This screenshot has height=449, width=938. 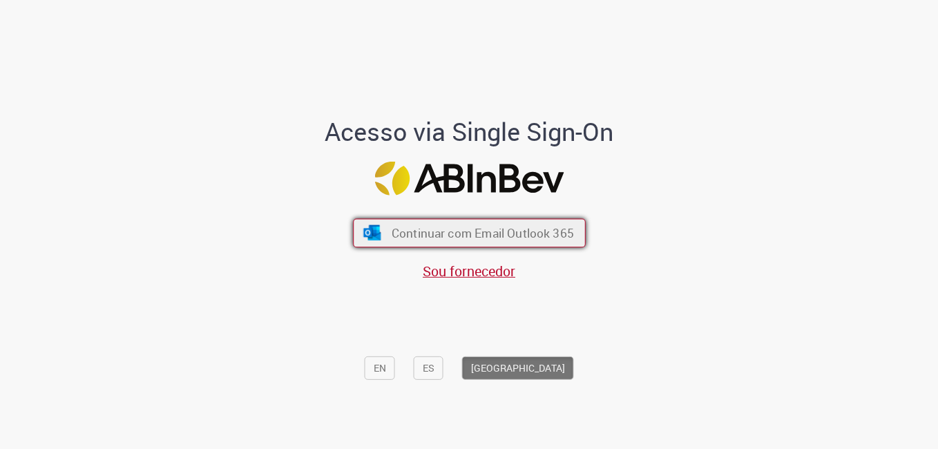 What do you see at coordinates (469, 178) in the screenshot?
I see `img: Logo ABInBev` at bounding box center [469, 178].